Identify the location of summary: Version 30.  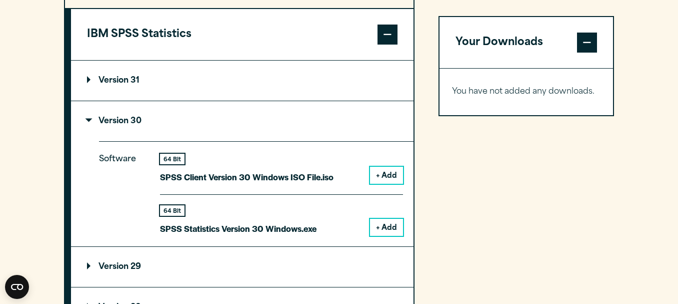
(242, 121).